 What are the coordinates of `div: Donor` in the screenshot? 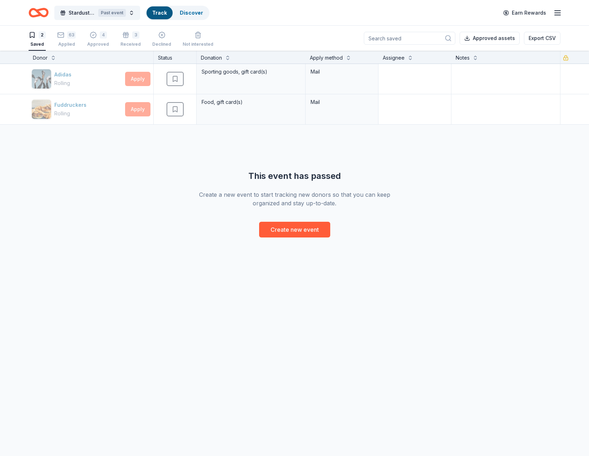 It's located at (40, 58).